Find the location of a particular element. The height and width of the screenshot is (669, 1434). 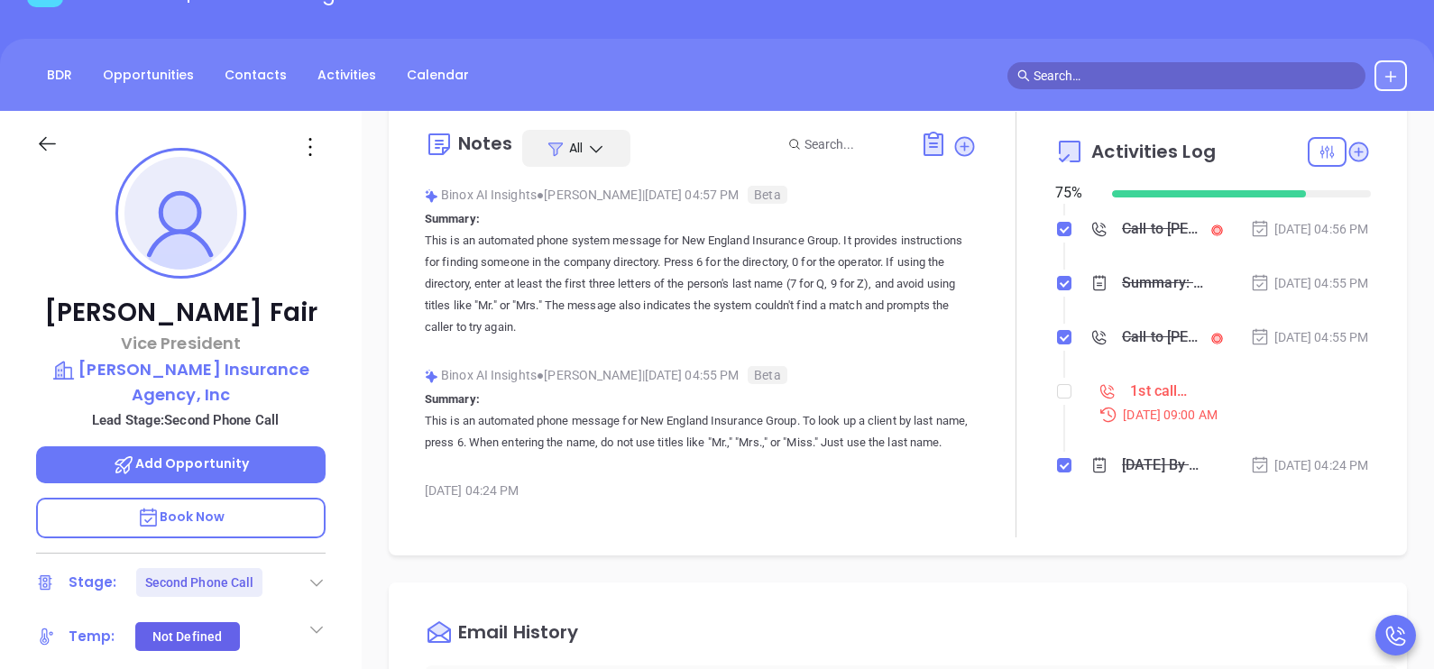

span: search is located at coordinates (1024, 76).